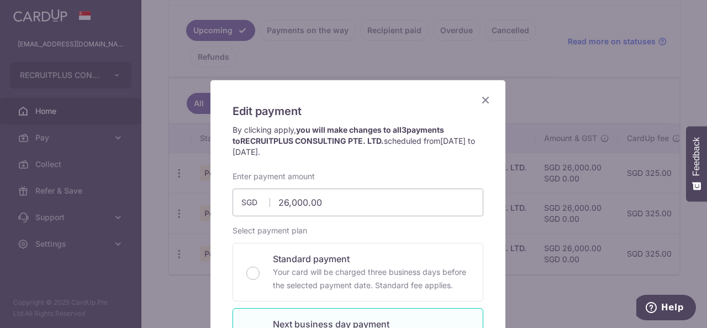 The width and height of the screenshot is (707, 328). I want to click on label: Enter payment amount, so click(273, 176).